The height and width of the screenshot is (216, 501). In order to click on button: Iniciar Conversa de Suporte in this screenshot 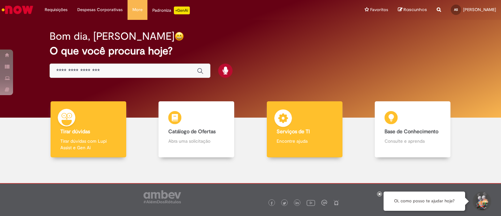, I will do `click(482, 202)`.